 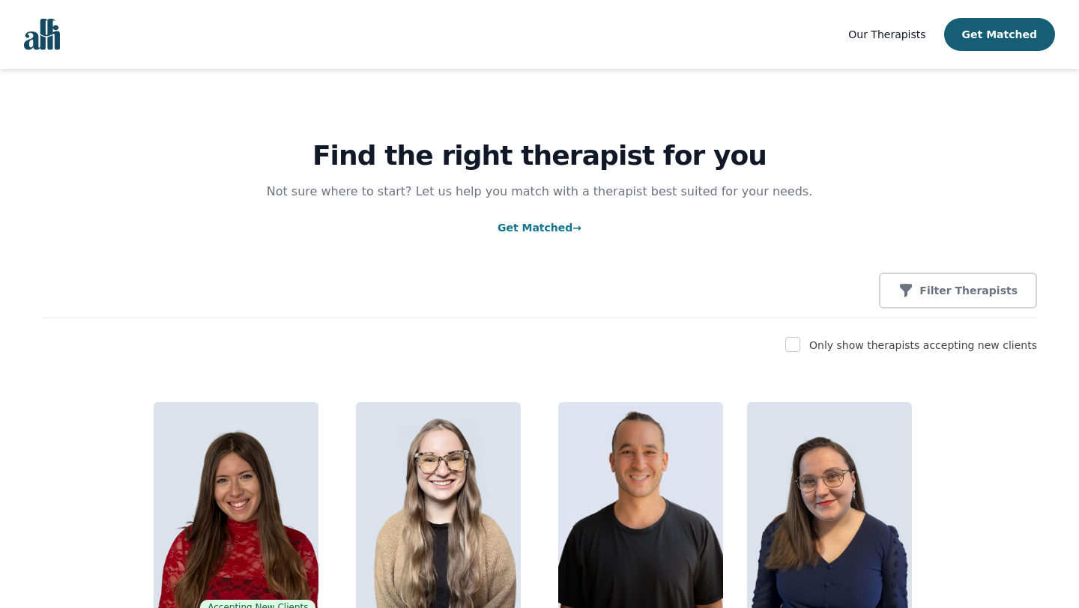 I want to click on h1: Find the right therapist for you, so click(x=539, y=156).